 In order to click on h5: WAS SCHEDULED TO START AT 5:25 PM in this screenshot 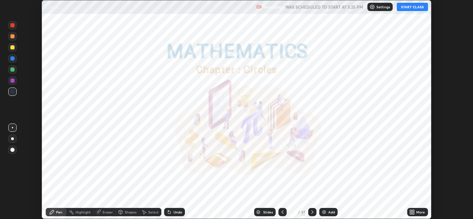, I will do `click(324, 7)`.